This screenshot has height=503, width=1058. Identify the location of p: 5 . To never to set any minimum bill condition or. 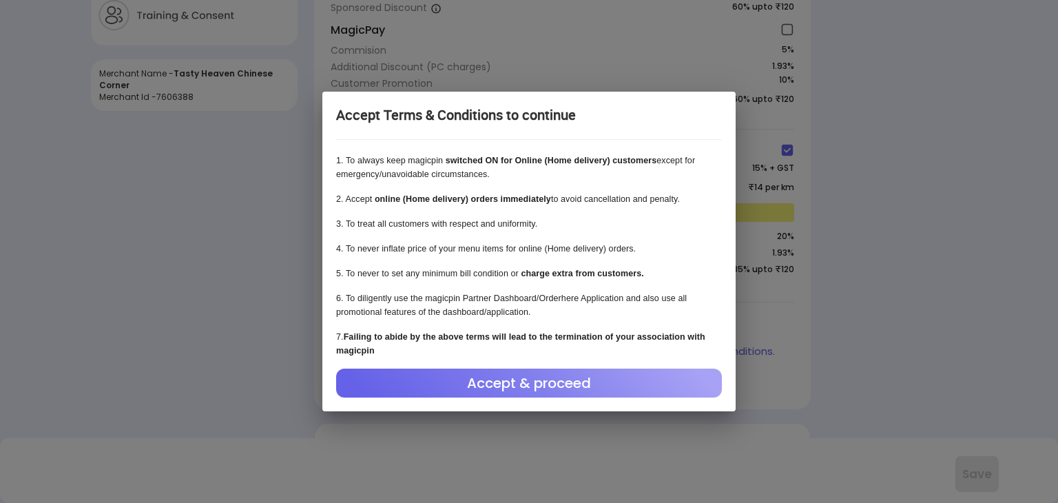
(529, 273).